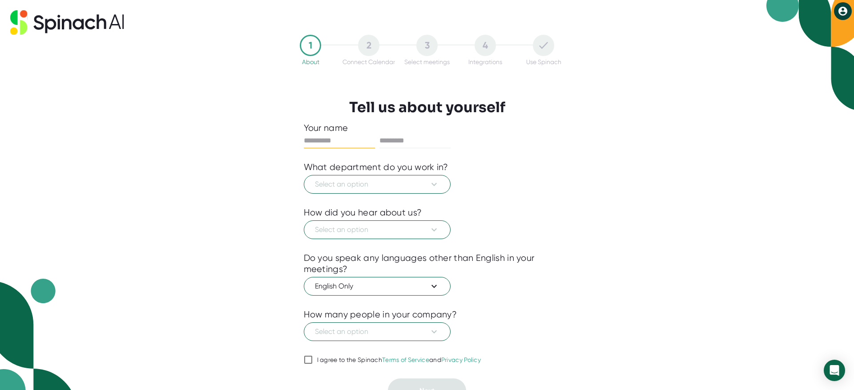 The height and width of the screenshot is (390, 854). I want to click on div: Open Intercom Messenger, so click(835, 370).